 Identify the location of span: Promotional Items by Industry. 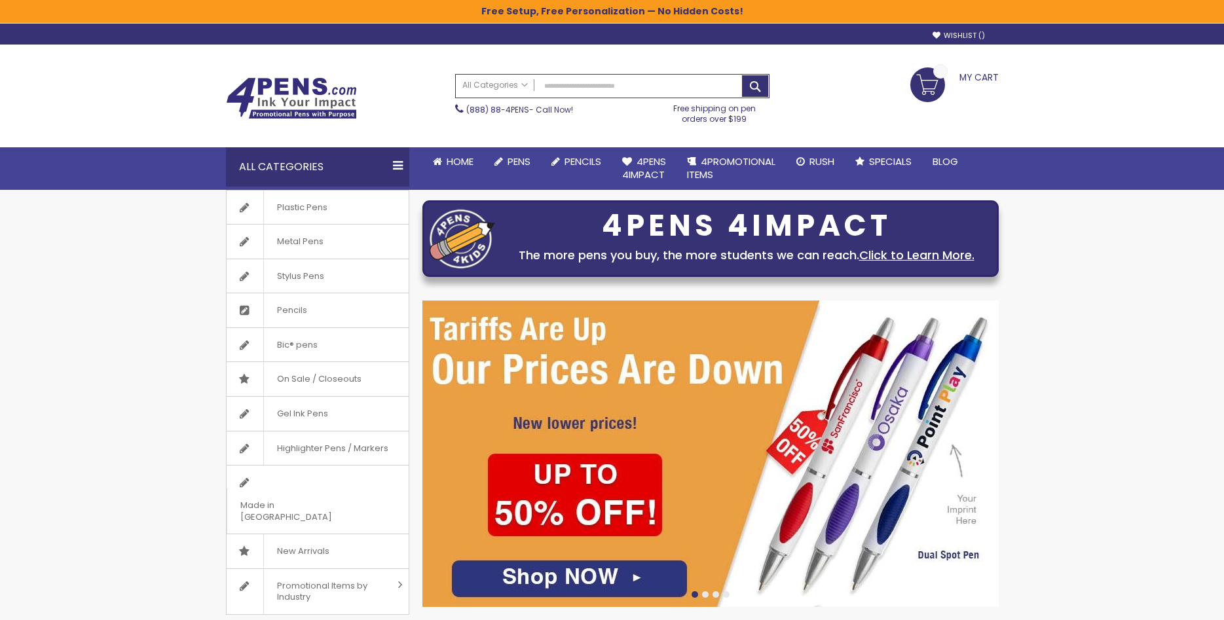
(328, 591).